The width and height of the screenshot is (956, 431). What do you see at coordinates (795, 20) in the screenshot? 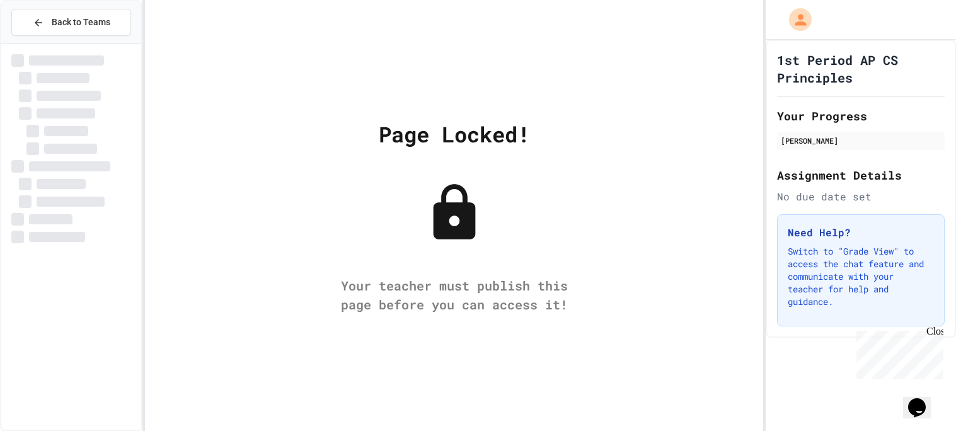
I see `div: My Account` at bounding box center [795, 20].